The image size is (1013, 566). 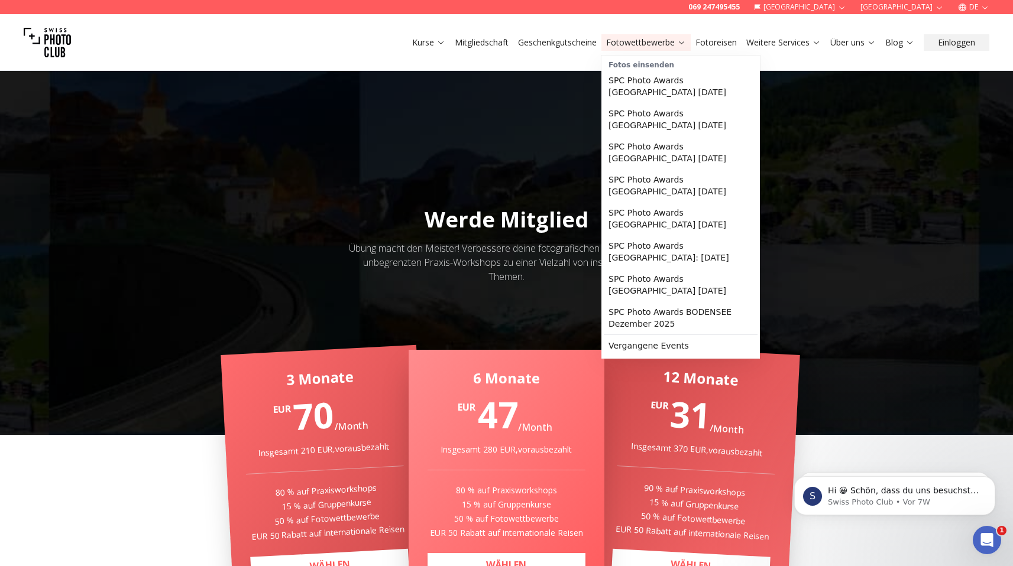 What do you see at coordinates (498, 415) in the screenshot?
I see `span: 47` at bounding box center [498, 415].